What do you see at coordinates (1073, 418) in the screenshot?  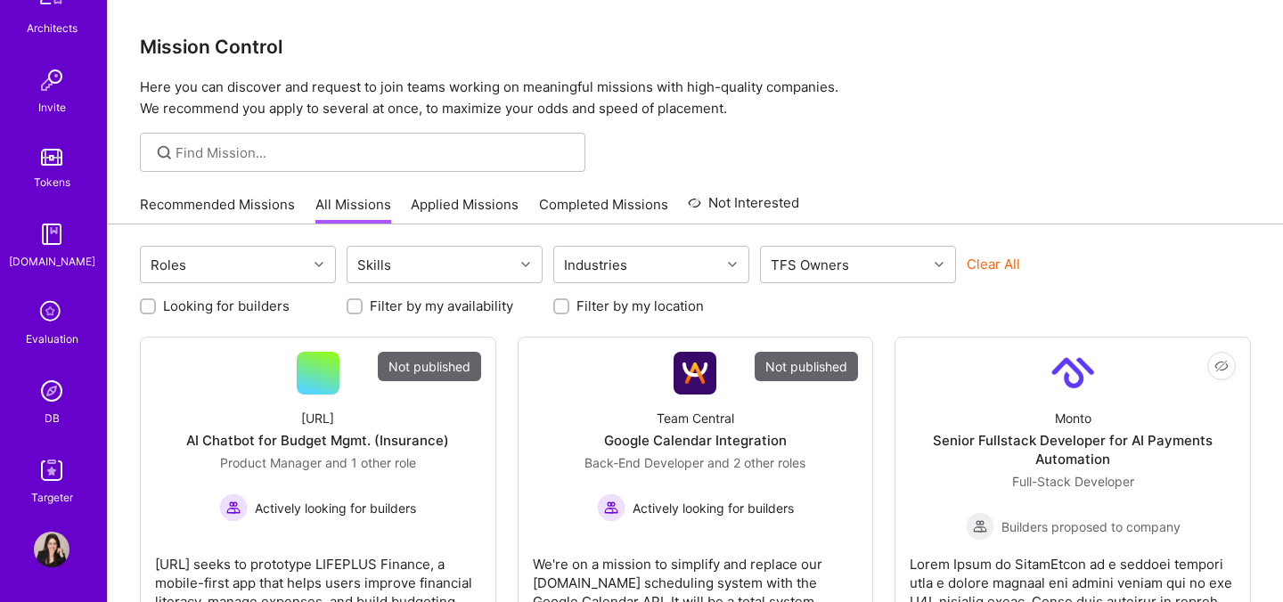 I see `div: Monto` at bounding box center [1073, 418].